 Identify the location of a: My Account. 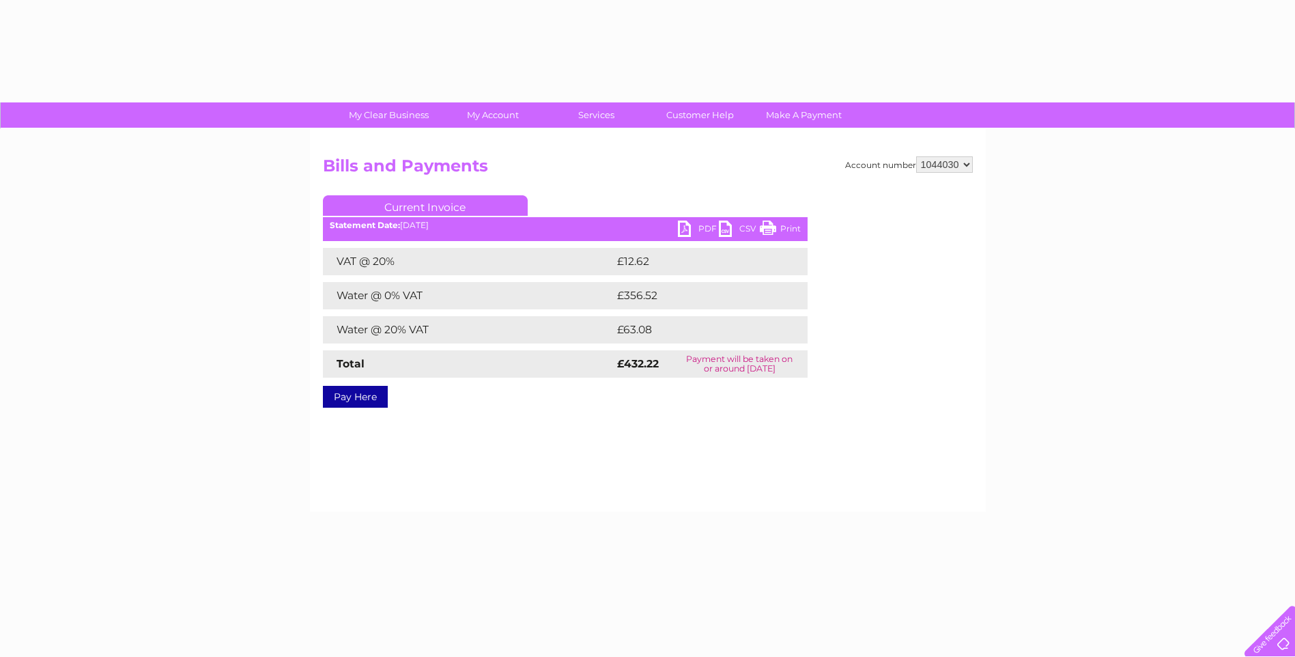
(492, 115).